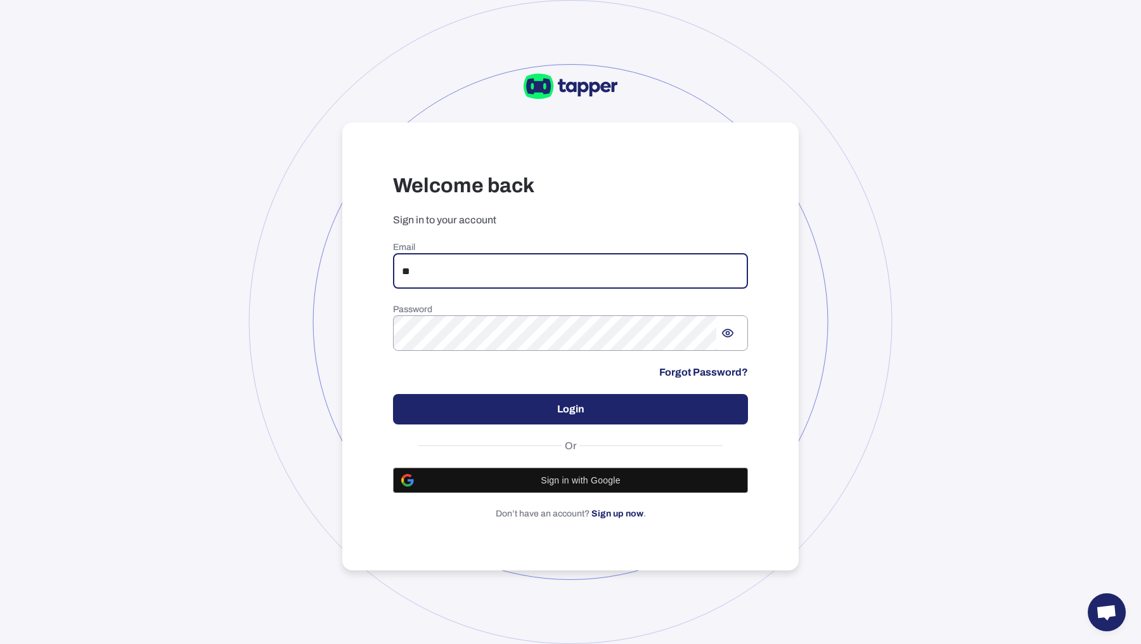  I want to click on button: Login, so click(571, 409).